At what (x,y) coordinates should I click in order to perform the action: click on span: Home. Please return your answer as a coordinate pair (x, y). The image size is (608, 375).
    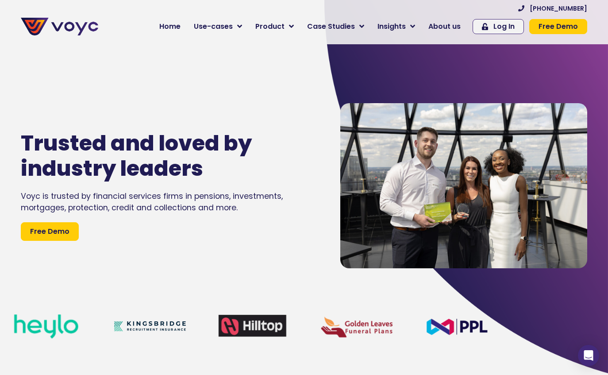
    Looking at the image, I should click on (170, 27).